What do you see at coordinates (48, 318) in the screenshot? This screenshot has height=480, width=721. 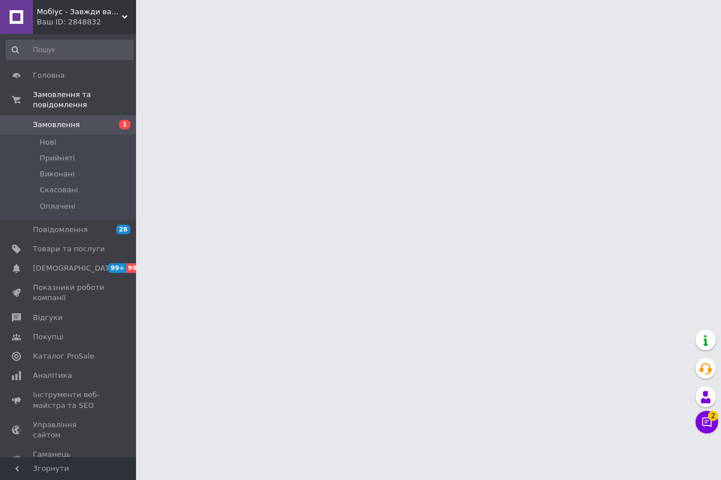 I see `span: Відгуки` at bounding box center [48, 318].